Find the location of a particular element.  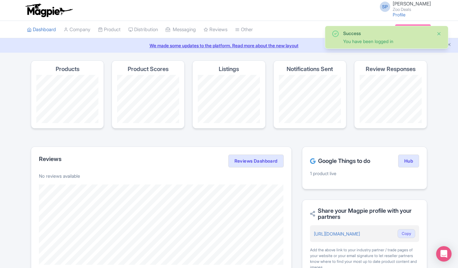

a: Dashboard is located at coordinates (41, 30).